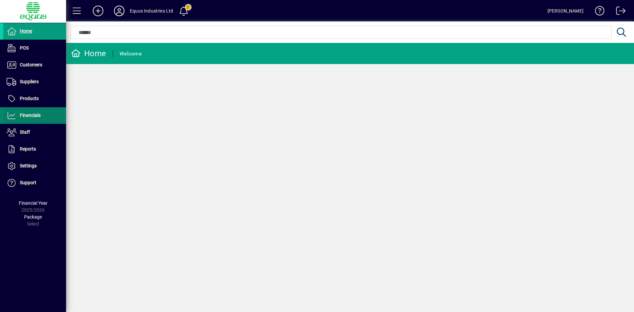 The height and width of the screenshot is (312, 634). I want to click on a: Financials, so click(35, 116).